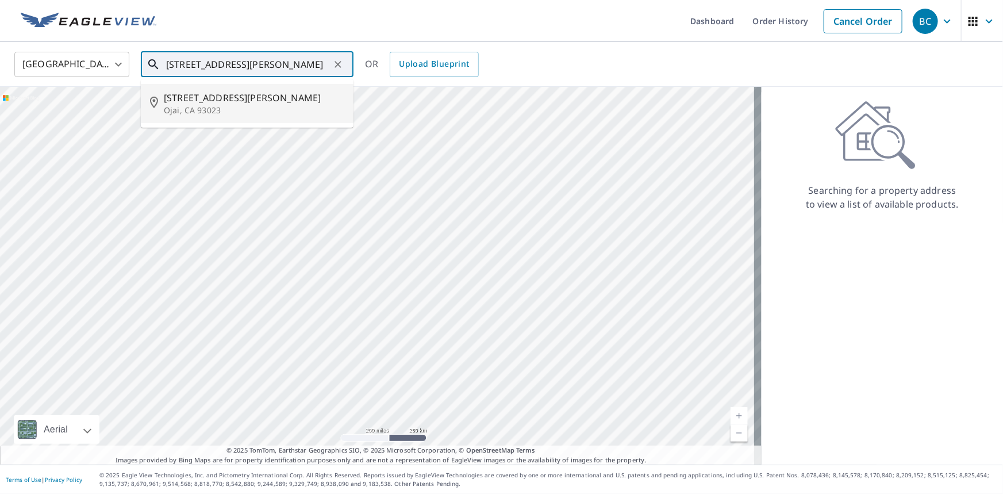  What do you see at coordinates (882, 197) in the screenshot?
I see `p: Searching for a property address to view a list of available products.` at bounding box center [882, 197].